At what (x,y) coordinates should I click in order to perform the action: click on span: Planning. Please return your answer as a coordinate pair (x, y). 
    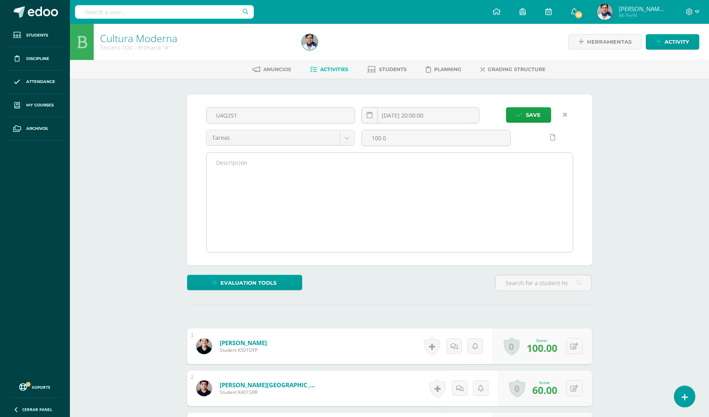
    Looking at the image, I should click on (447, 69).